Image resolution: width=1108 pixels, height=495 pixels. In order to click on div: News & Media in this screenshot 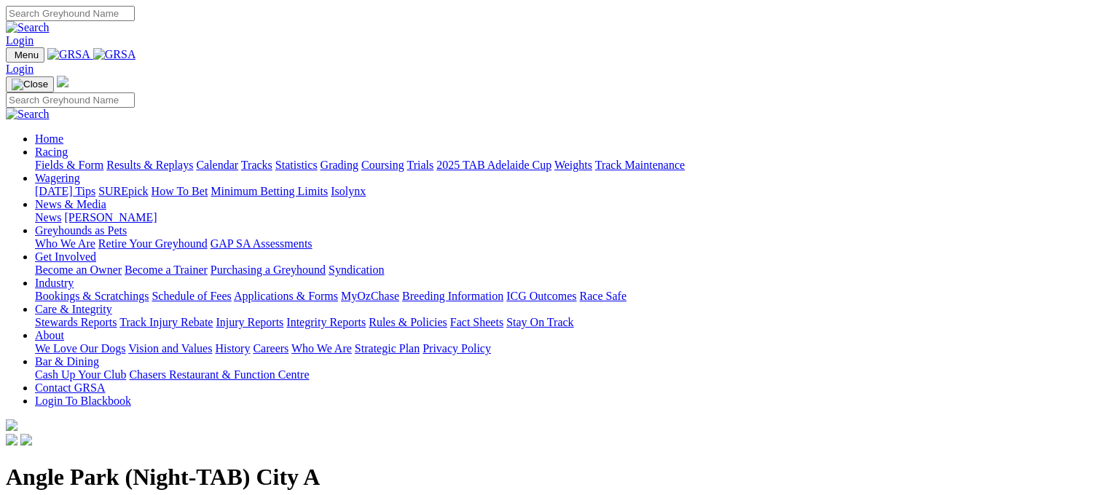, I will do `click(568, 218)`.